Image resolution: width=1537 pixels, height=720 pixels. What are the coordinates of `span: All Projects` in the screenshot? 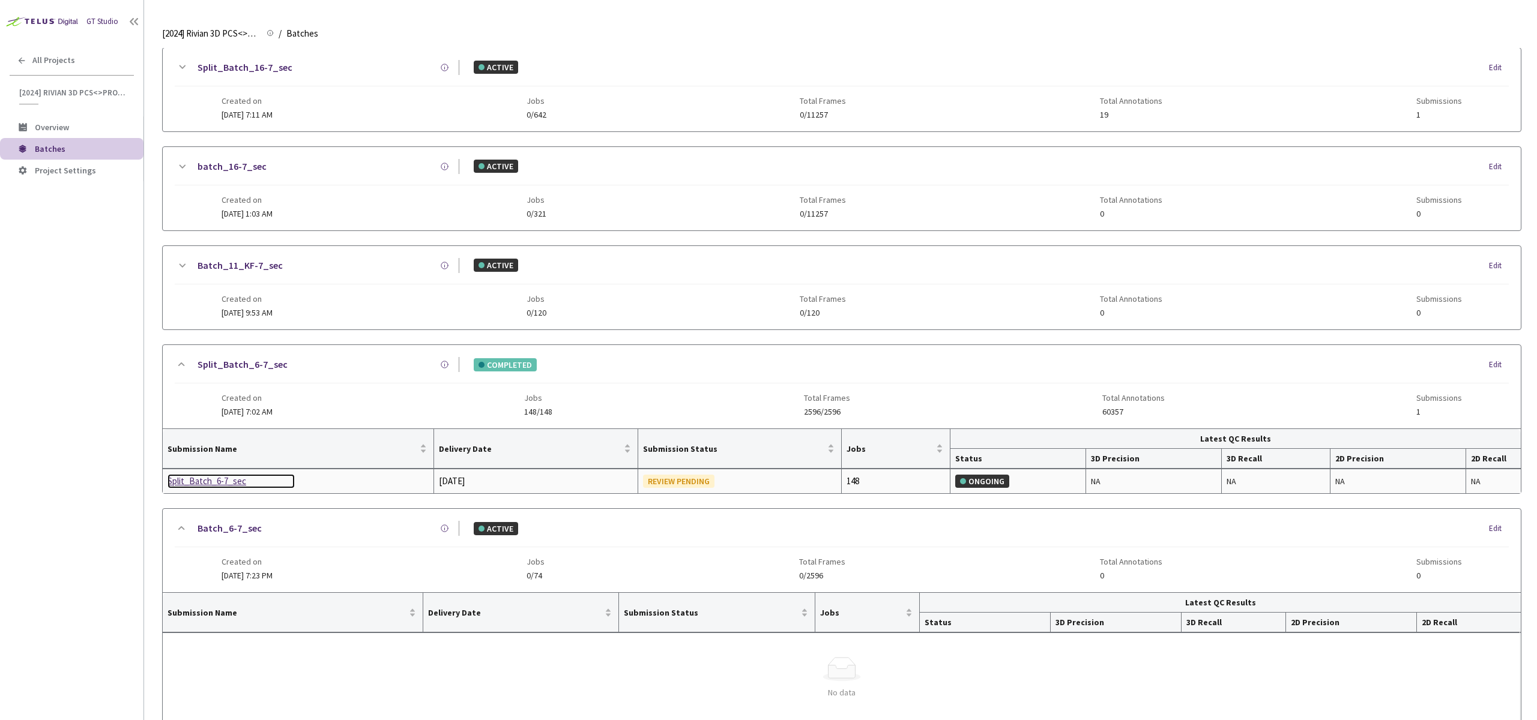 It's located at (53, 60).